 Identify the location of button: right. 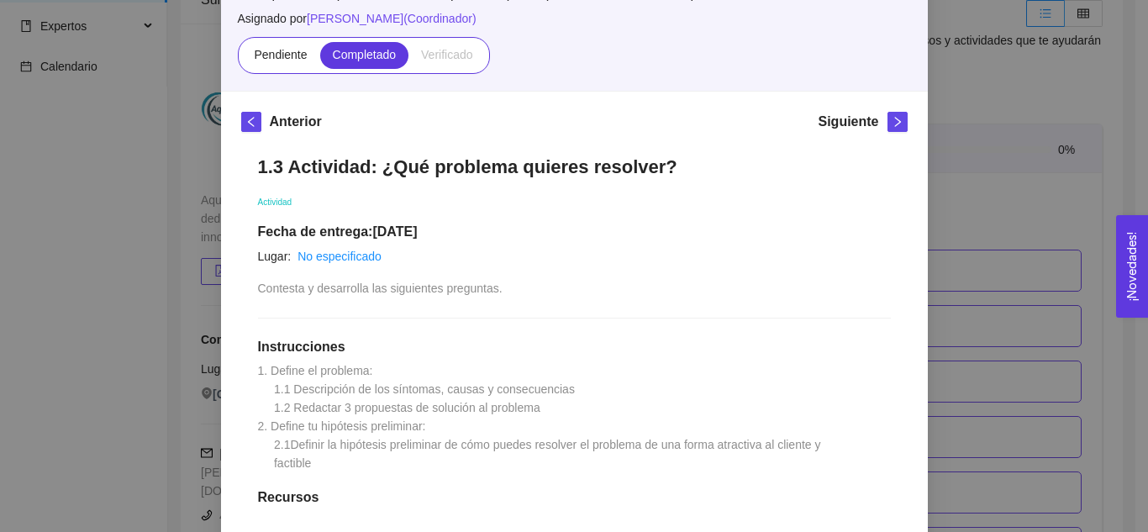
(897, 122).